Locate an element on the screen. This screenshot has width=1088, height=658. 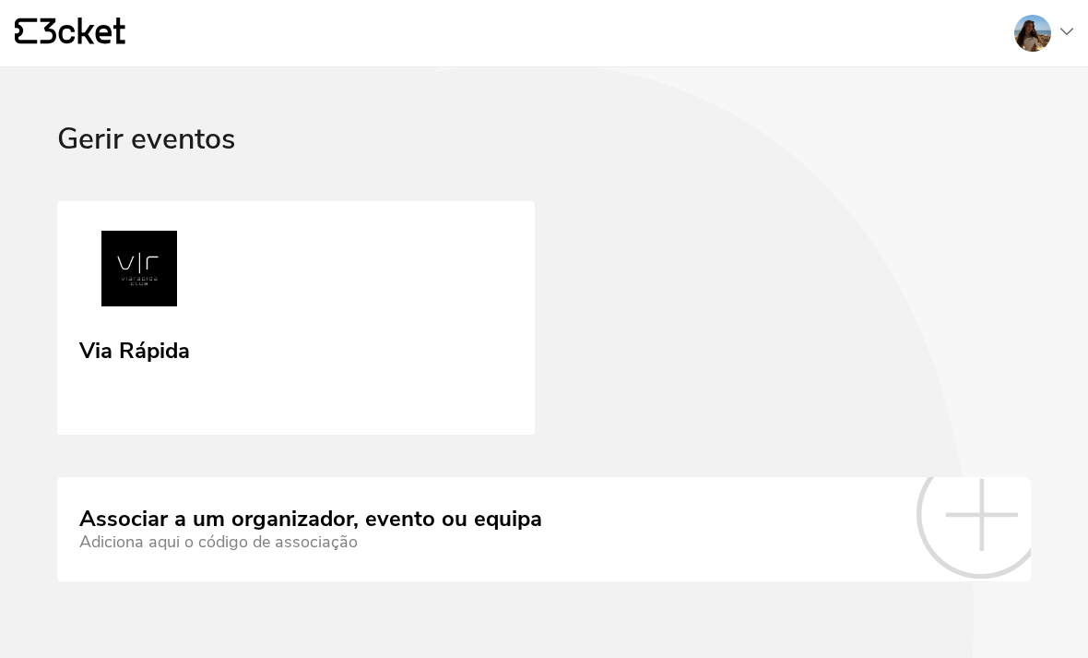
div: Adiciona aqui o código de associação is located at coordinates (311, 541).